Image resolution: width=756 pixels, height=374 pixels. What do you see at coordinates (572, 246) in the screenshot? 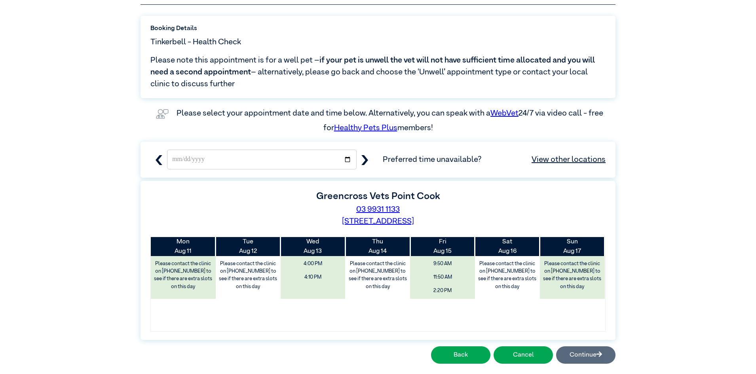
I see `th: Aug 17` at bounding box center [572, 246].